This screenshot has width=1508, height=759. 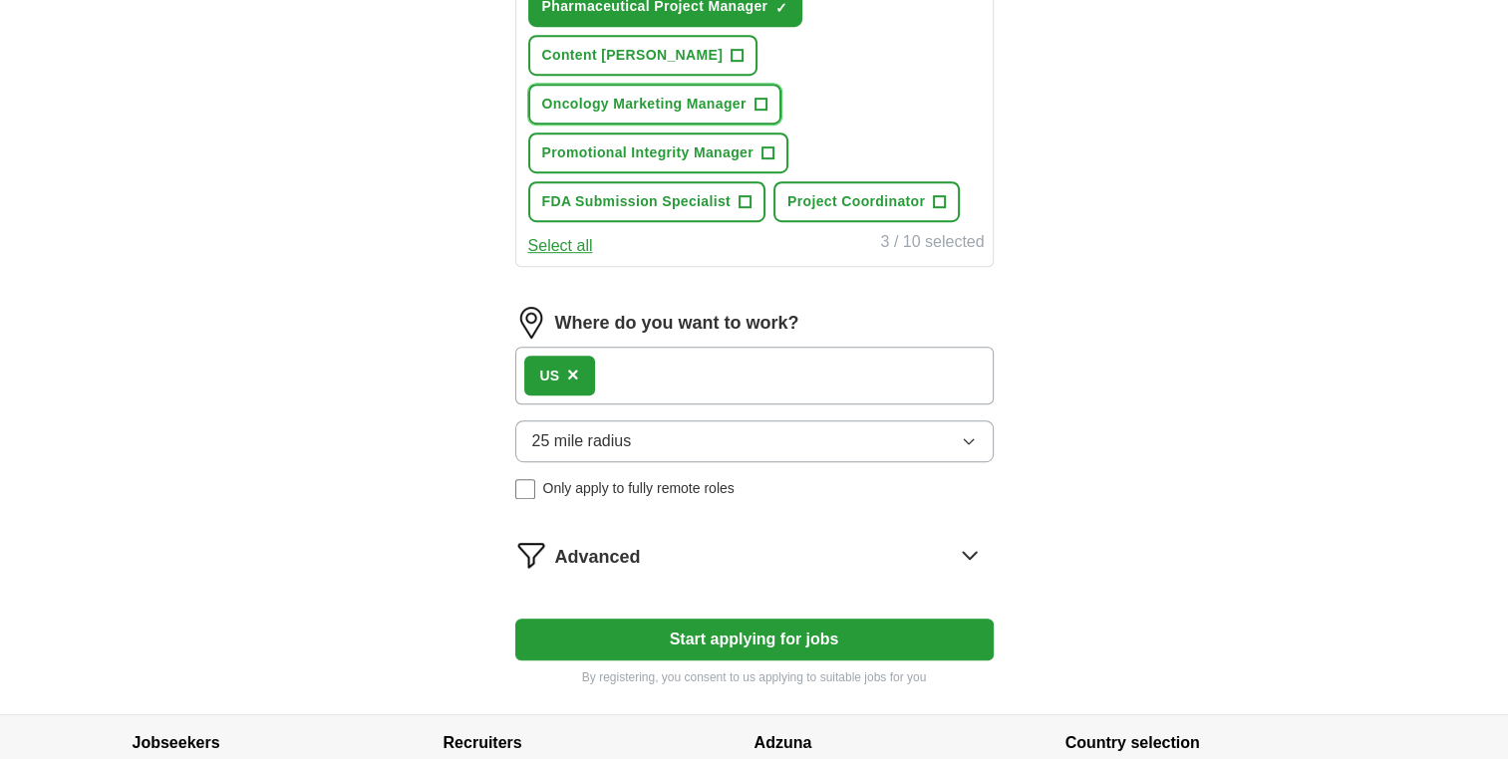 I want to click on span: 25 mile radius, so click(x=582, y=441).